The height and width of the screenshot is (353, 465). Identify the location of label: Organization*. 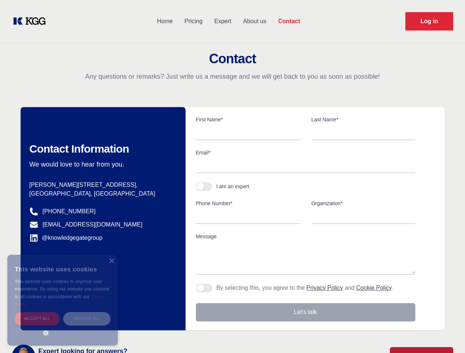
(363, 203).